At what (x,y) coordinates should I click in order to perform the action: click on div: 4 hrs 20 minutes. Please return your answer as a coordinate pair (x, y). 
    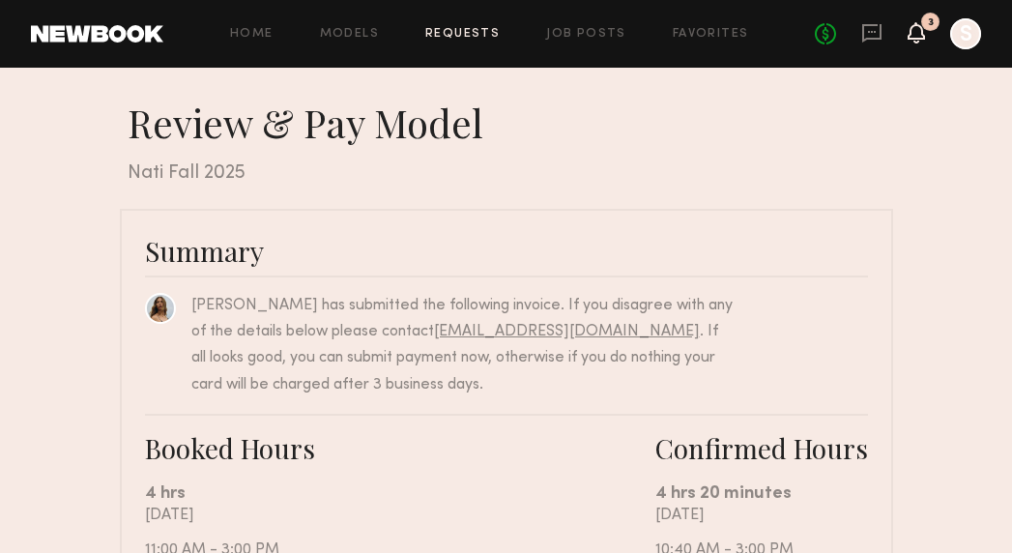
    Looking at the image, I should click on (762, 493).